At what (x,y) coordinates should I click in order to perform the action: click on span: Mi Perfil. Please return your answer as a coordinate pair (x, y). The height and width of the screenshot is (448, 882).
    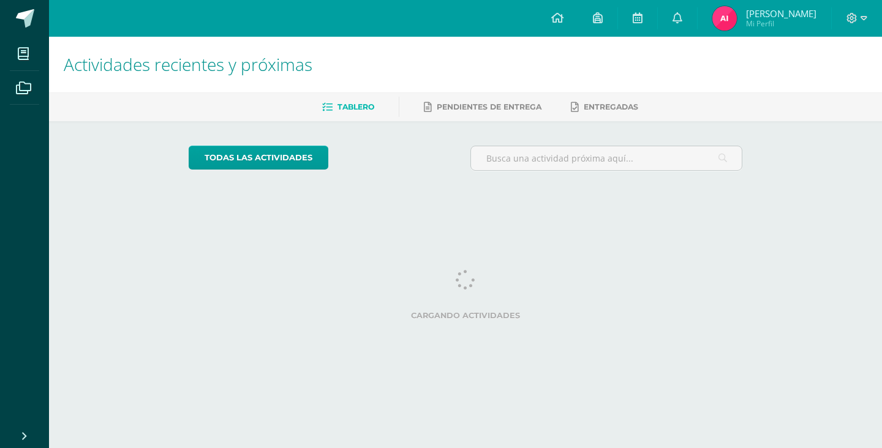
    Looking at the image, I should click on (781, 23).